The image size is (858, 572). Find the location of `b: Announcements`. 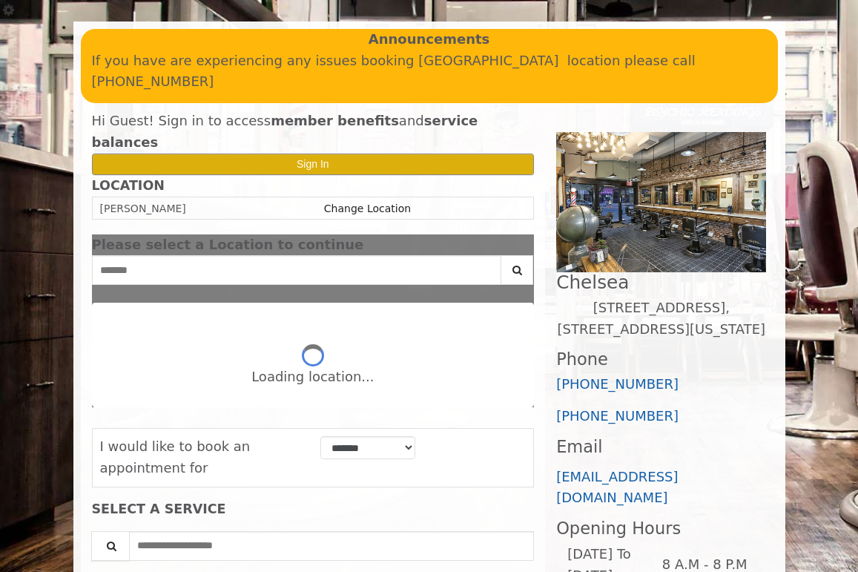

b: Announcements is located at coordinates (430, 39).